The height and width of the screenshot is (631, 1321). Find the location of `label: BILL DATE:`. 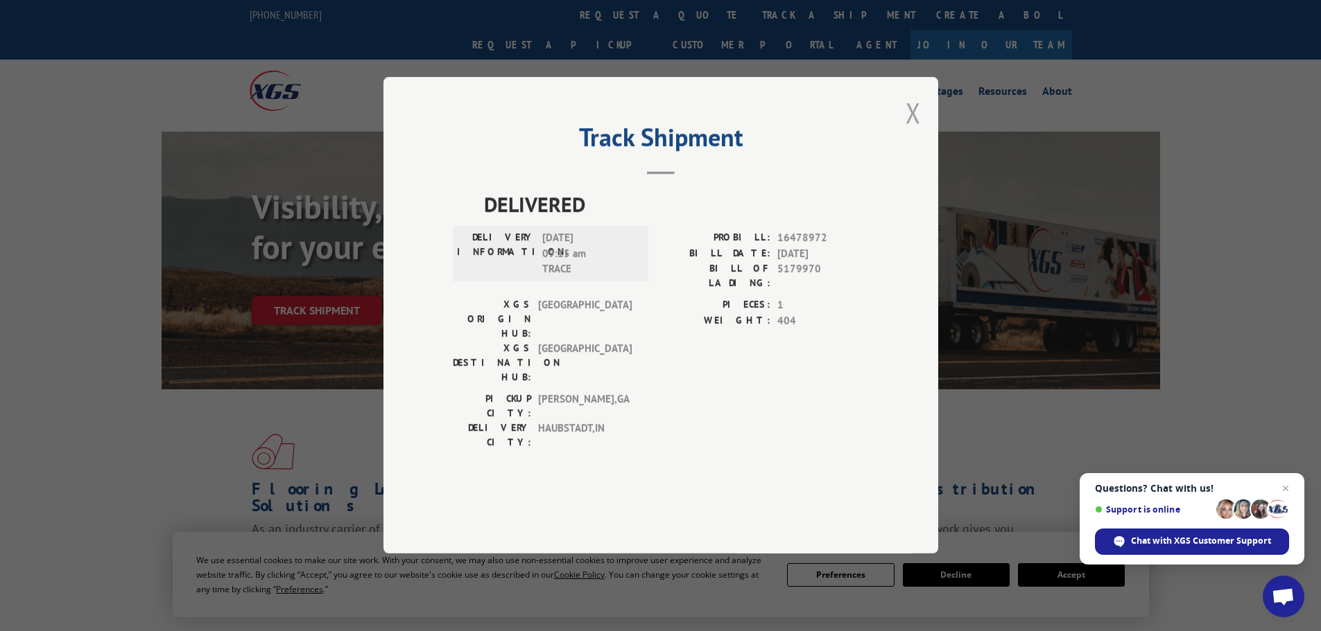

label: BILL DATE: is located at coordinates (715, 254).